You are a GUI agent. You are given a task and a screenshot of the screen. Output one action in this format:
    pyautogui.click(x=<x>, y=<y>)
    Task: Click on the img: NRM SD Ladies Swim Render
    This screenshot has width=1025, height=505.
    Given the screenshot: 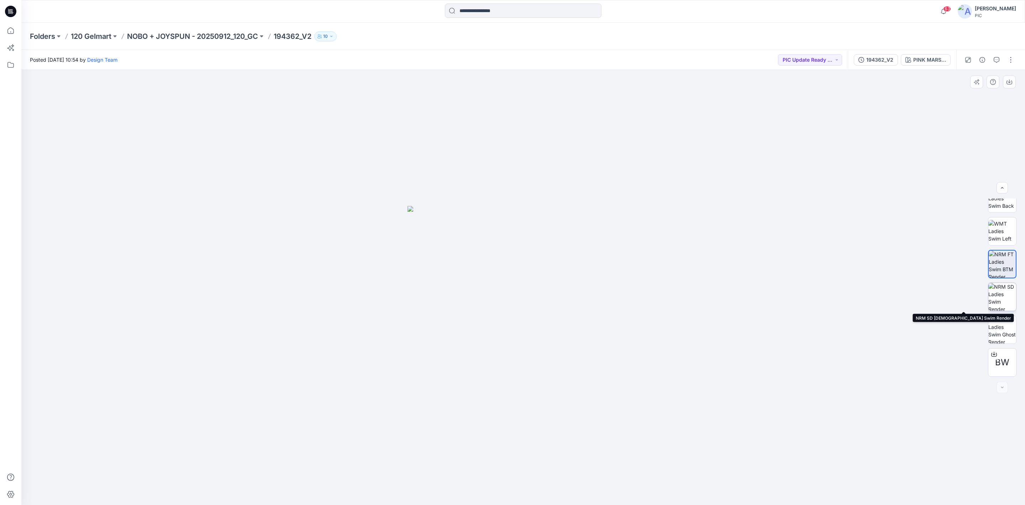 What is the action you would take?
    pyautogui.click(x=1003, y=297)
    